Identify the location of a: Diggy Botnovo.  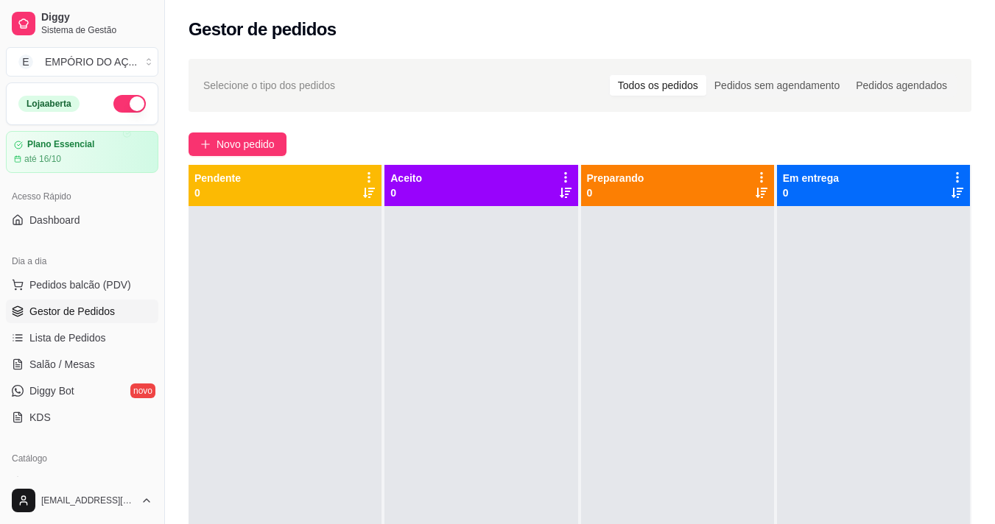
(82, 391).